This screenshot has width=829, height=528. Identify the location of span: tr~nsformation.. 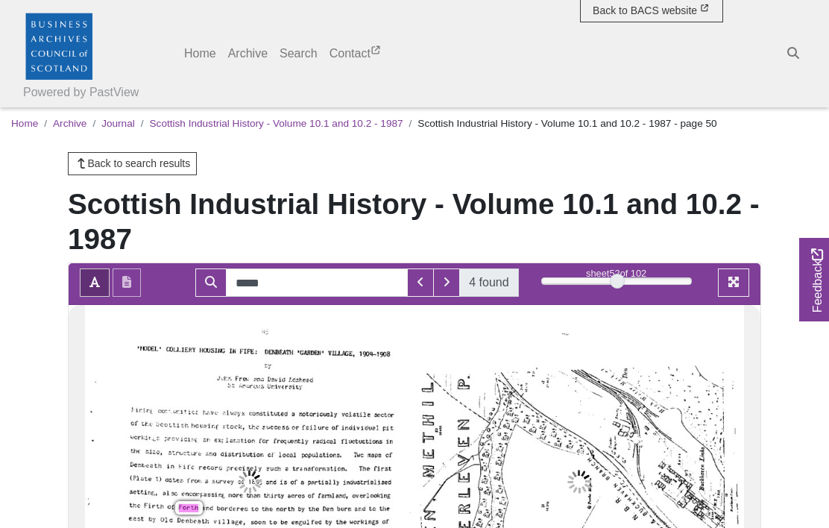
(317, 466).